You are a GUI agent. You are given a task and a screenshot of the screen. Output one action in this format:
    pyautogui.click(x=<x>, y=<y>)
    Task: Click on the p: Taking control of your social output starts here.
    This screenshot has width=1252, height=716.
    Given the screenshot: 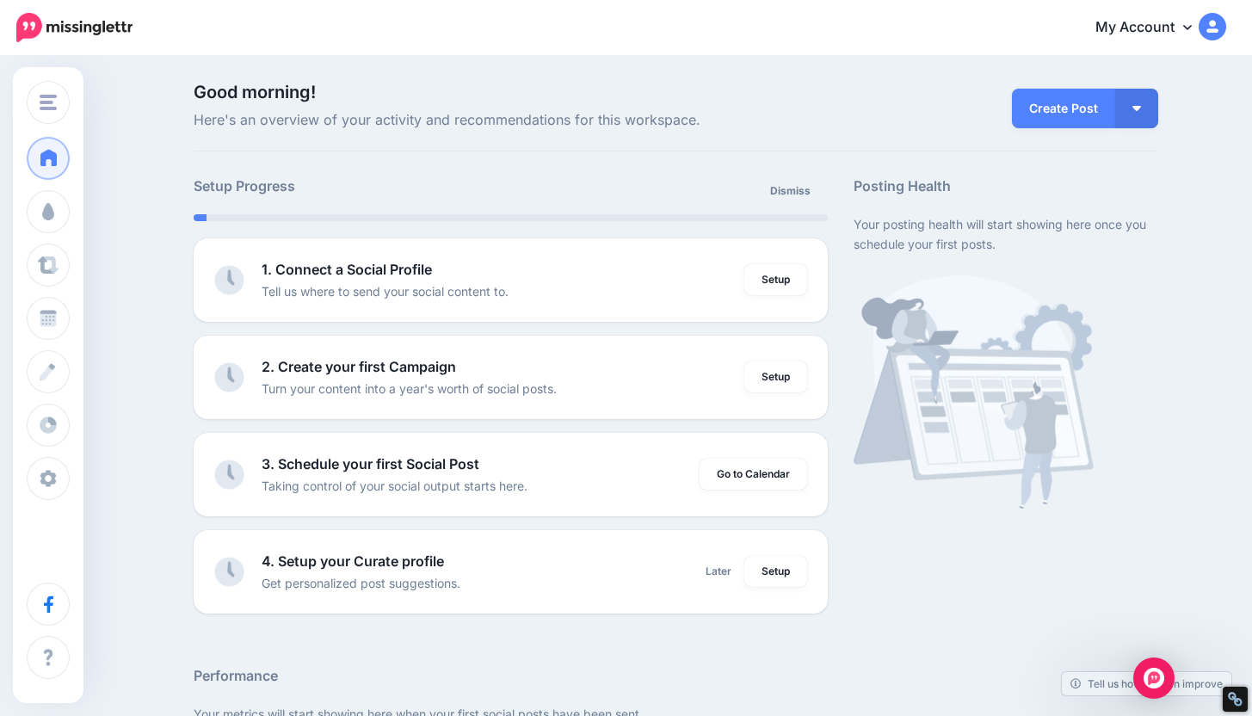 What is the action you would take?
    pyautogui.click(x=394, y=485)
    